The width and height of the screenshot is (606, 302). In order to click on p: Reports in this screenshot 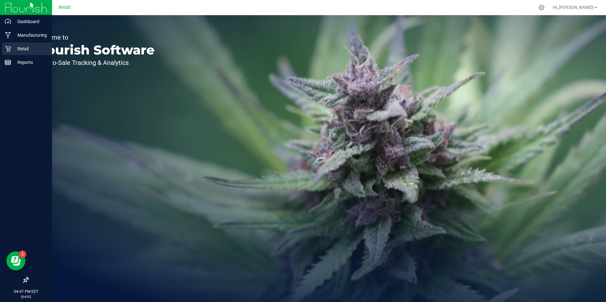, I will do `click(30, 62)`.